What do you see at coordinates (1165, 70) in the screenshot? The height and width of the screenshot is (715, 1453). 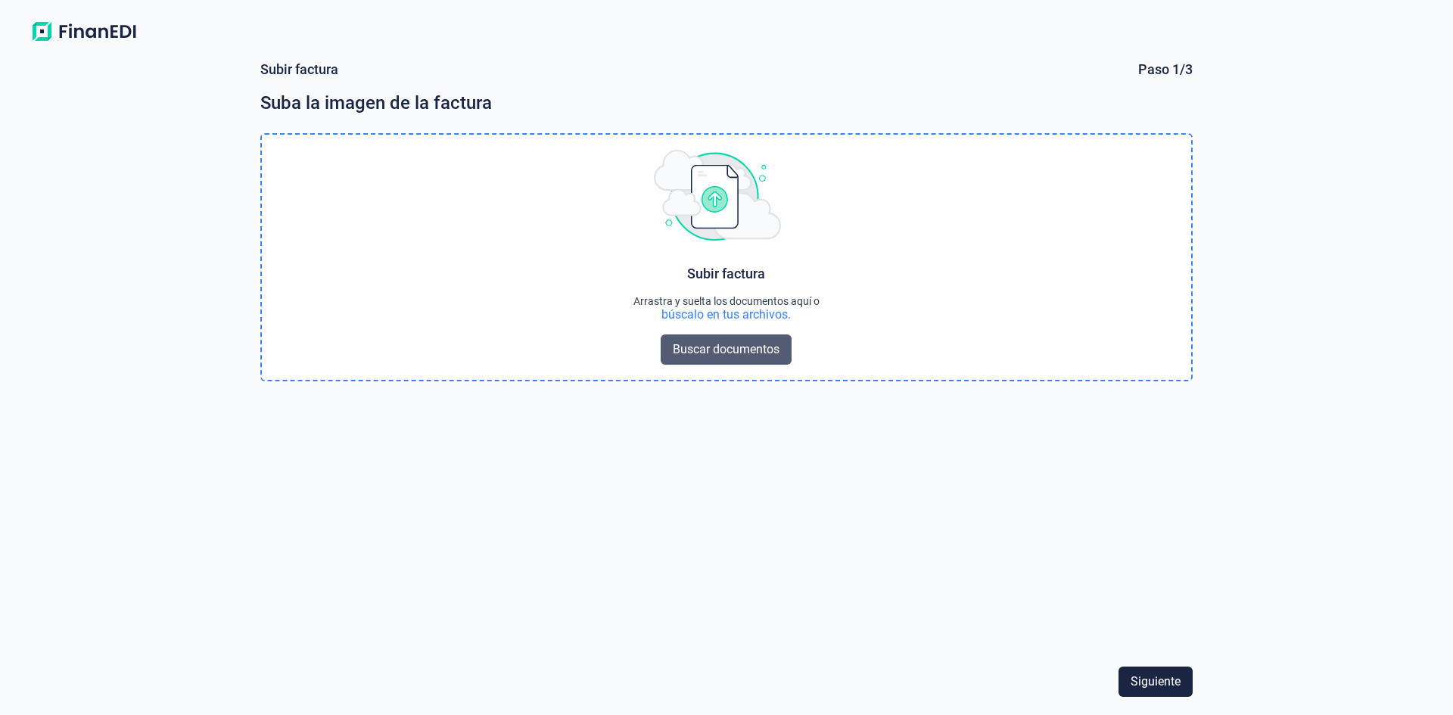 I see `div: Paso 1/3` at bounding box center [1165, 70].